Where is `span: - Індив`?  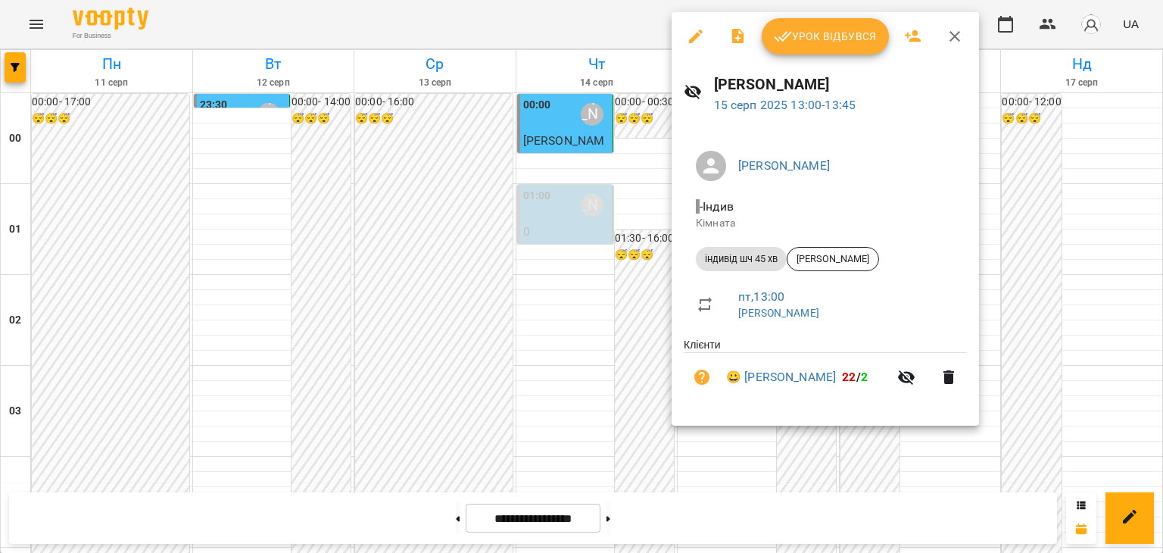 span: - Індив is located at coordinates (716, 206).